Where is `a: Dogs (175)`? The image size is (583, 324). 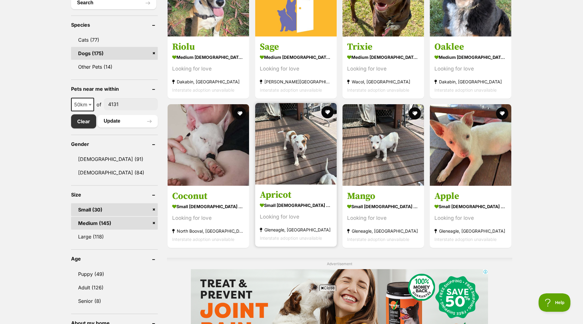 a: Dogs (175) is located at coordinates (115, 53).